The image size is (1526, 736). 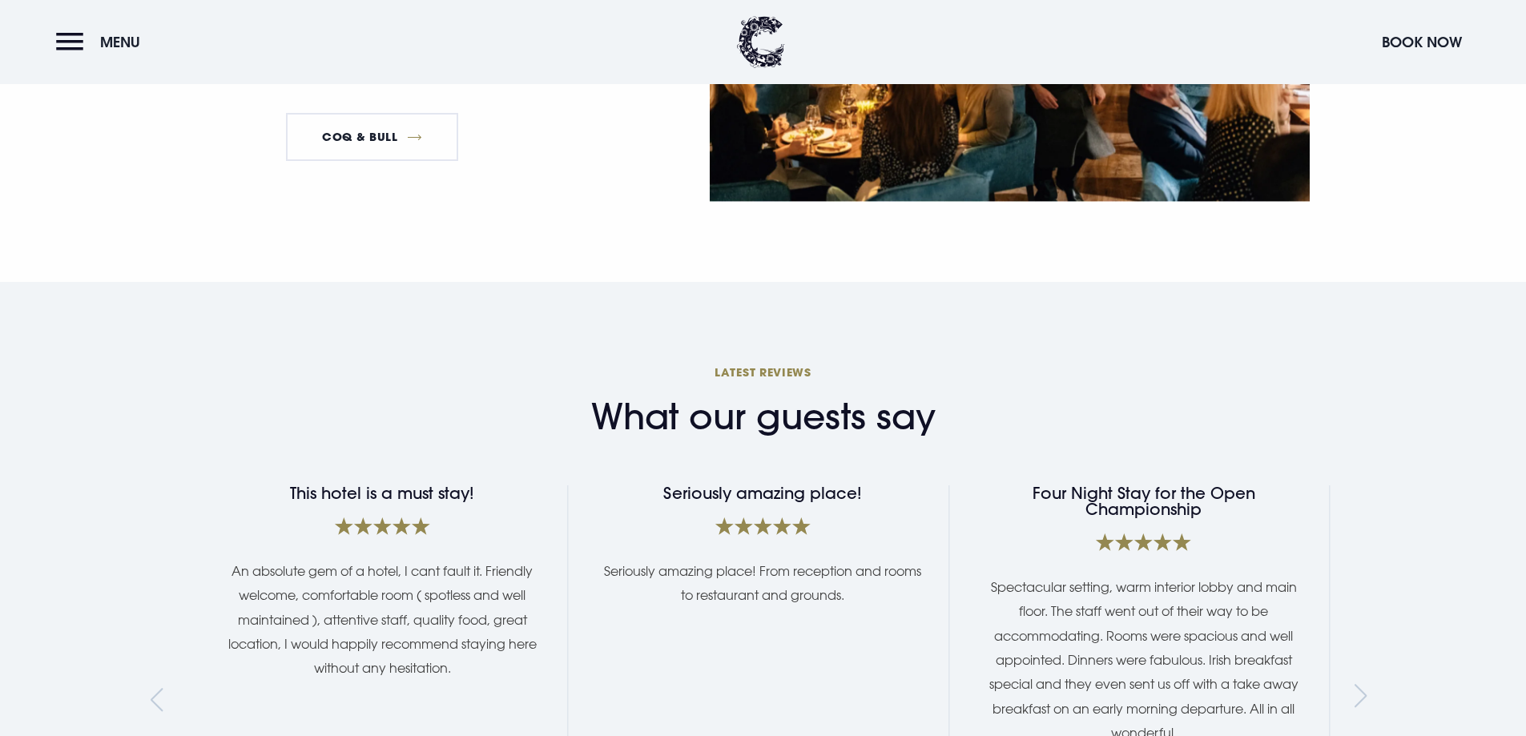 I want to click on h2: What our guests say, so click(x=763, y=417).